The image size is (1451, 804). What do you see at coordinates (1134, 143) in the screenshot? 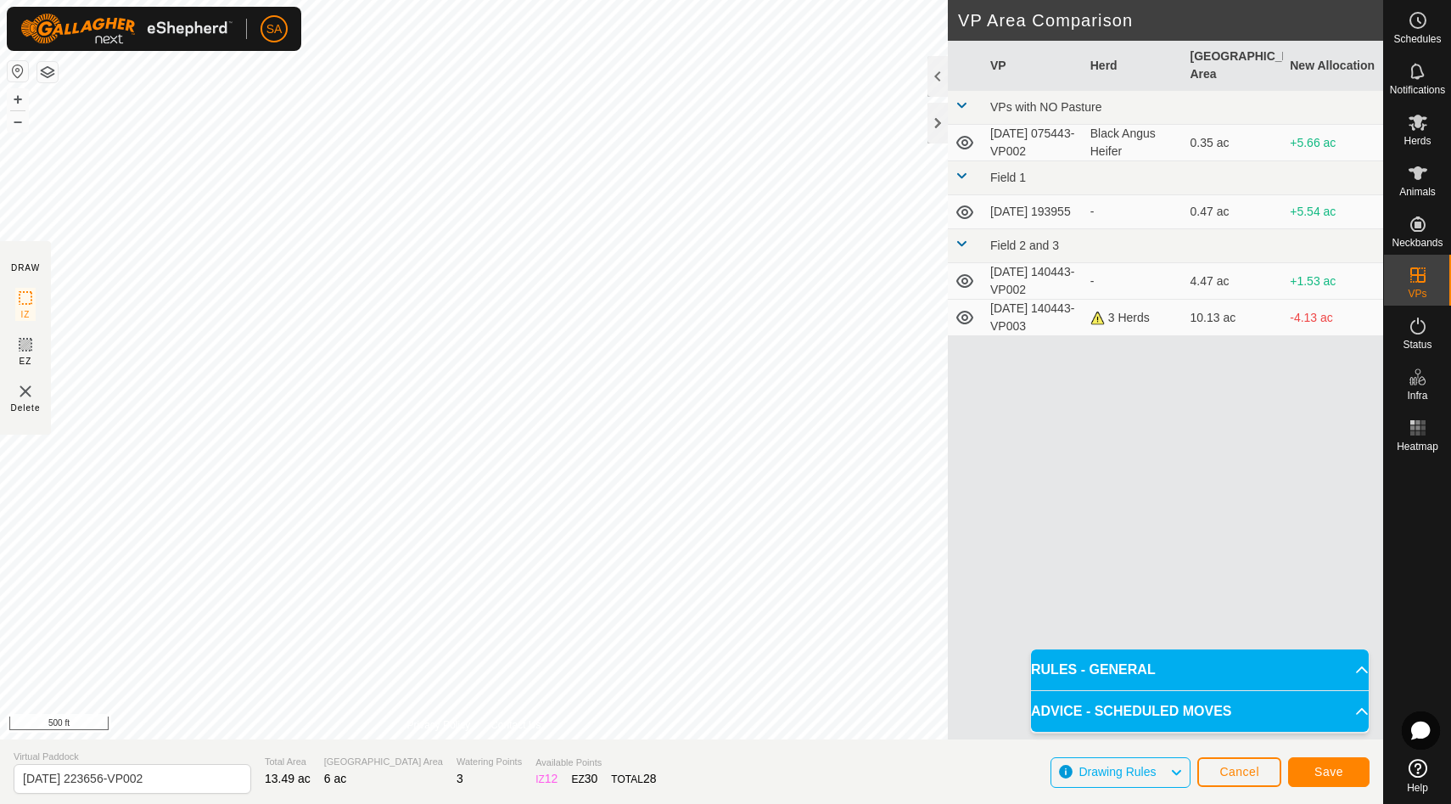
I see `div: Black Angus Heifer` at bounding box center [1134, 143].